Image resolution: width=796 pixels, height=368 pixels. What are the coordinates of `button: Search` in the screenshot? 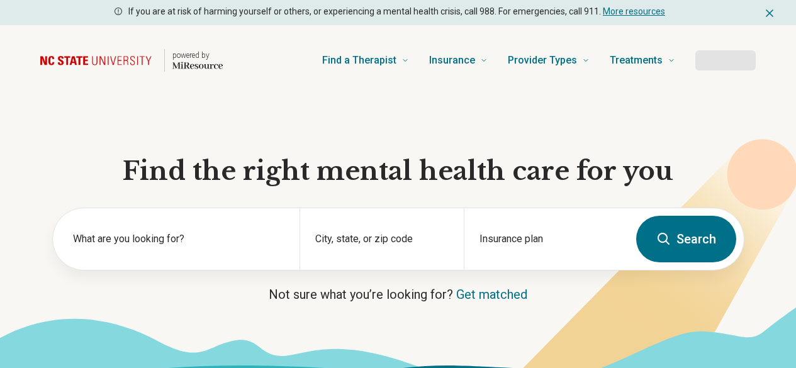 It's located at (686, 239).